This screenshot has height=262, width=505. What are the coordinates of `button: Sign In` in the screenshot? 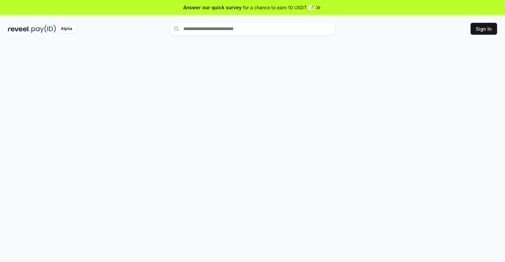 It's located at (483, 29).